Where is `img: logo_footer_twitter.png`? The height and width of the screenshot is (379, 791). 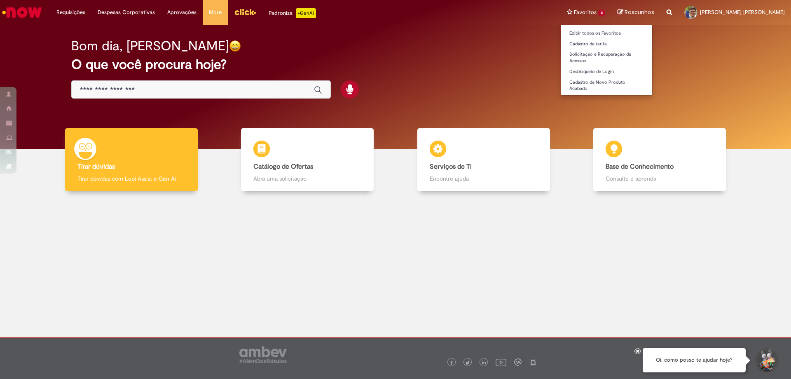
img: logo_footer_twitter.png is located at coordinates (468, 363).